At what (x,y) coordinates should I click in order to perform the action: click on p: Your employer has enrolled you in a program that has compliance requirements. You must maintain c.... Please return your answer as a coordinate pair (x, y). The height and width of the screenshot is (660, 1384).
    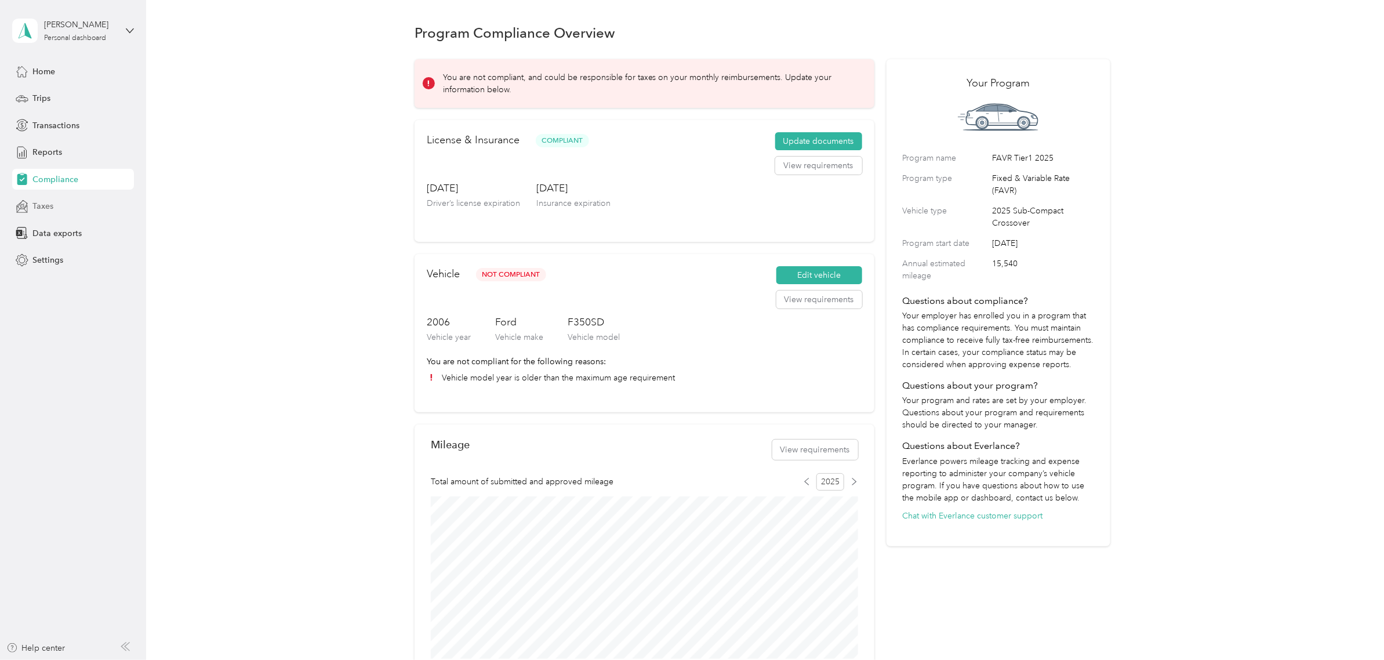
    Looking at the image, I should click on (999, 340).